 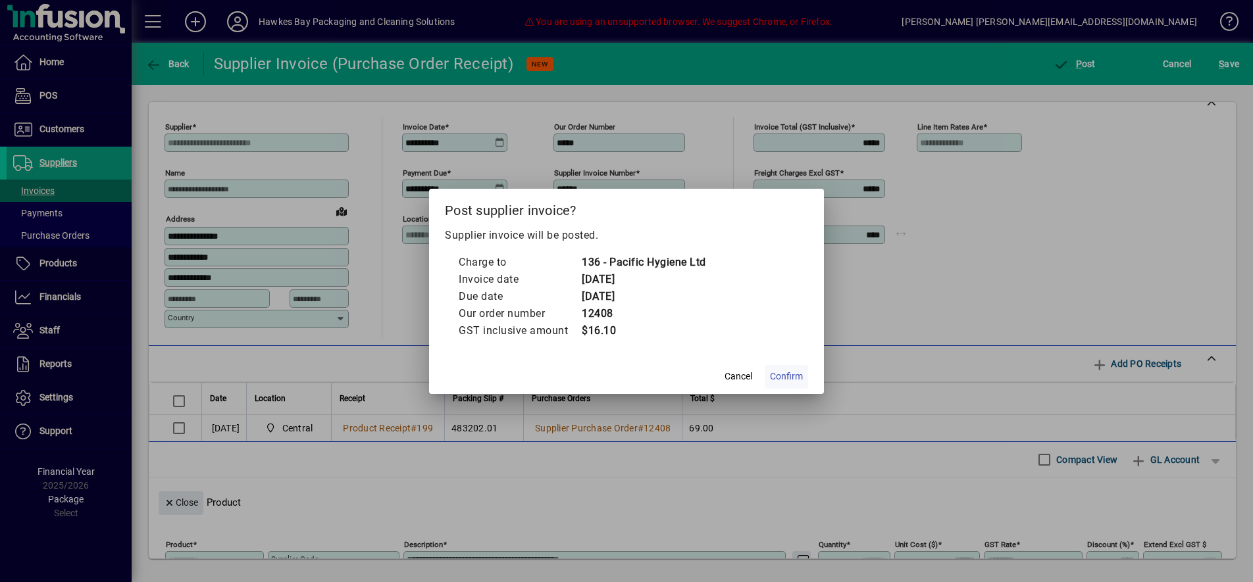 I want to click on span: Cancel, so click(x=738, y=376).